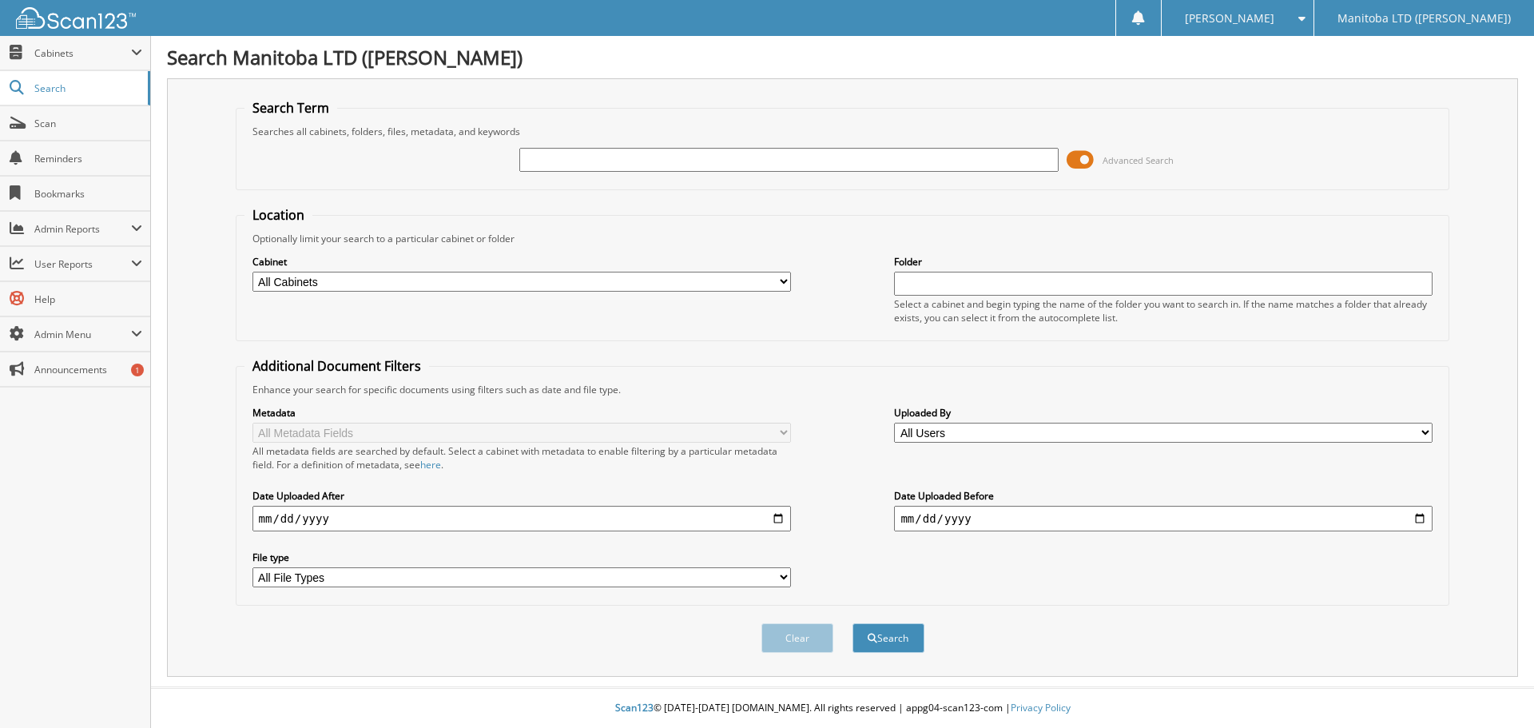  What do you see at coordinates (634, 707) in the screenshot?
I see `span: Scan123` at bounding box center [634, 707].